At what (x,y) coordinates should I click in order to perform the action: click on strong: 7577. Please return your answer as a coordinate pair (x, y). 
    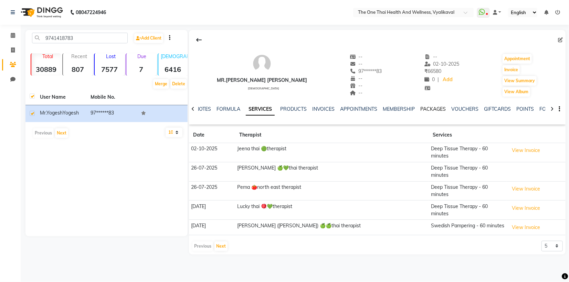
    Looking at the image, I should click on (110, 69).